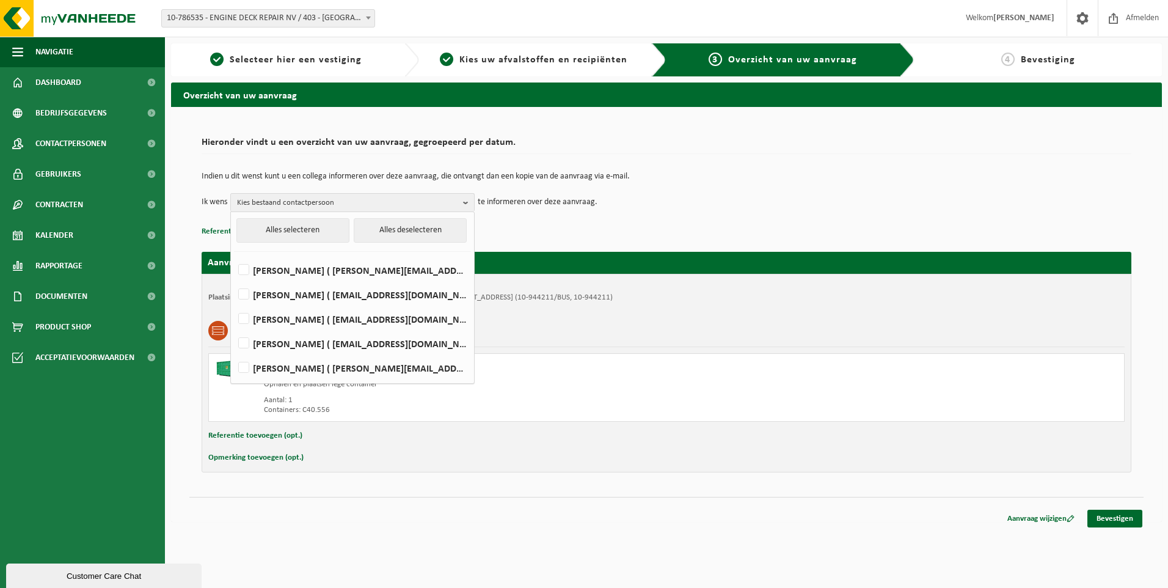  I want to click on span: 1, so click(217, 59).